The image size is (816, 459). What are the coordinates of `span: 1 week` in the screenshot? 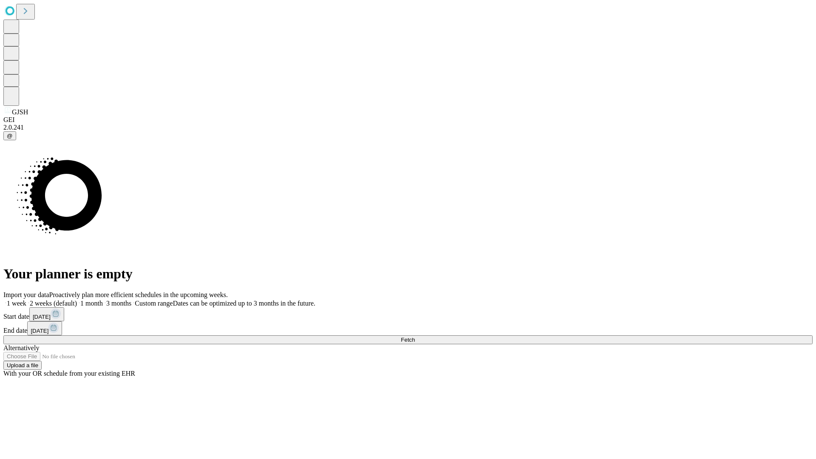 It's located at (17, 303).